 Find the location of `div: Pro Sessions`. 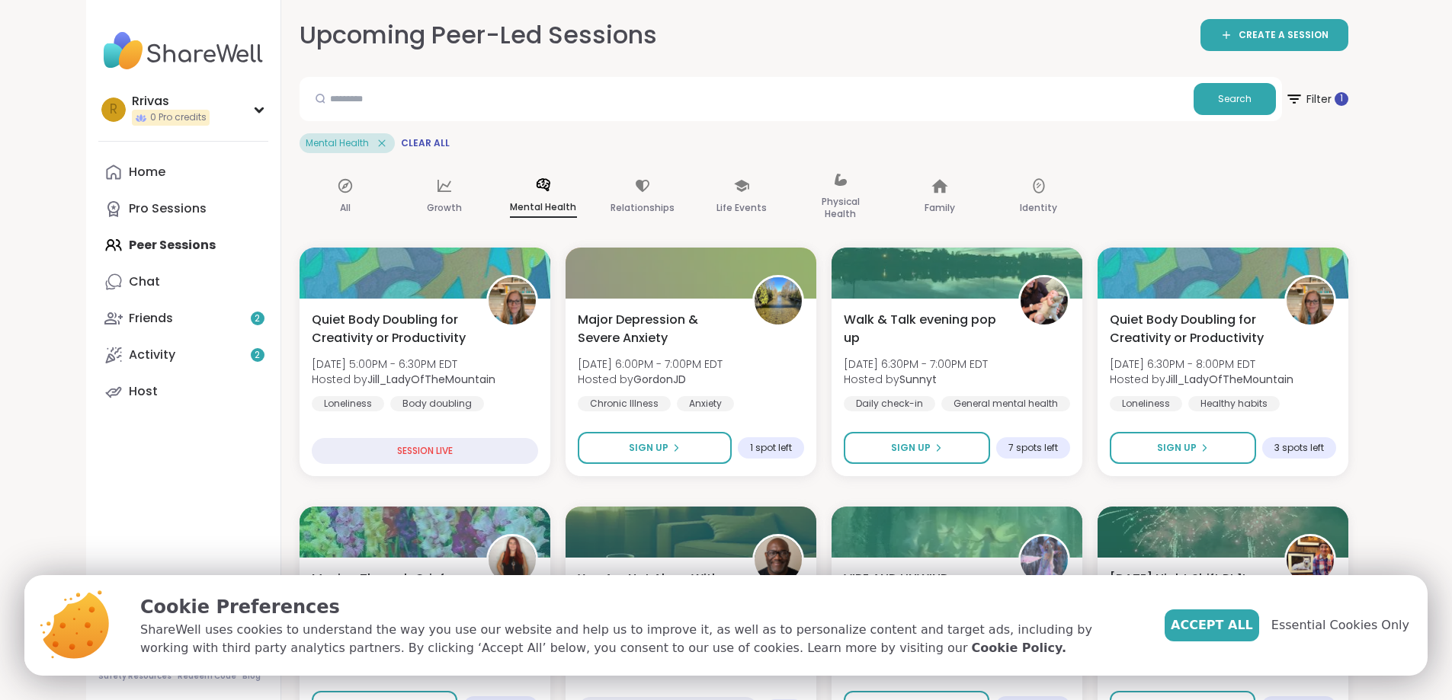

div: Pro Sessions is located at coordinates (168, 209).